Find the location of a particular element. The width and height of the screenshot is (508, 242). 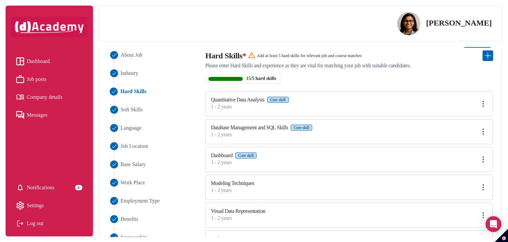

span: Benefits is located at coordinates (129, 219).